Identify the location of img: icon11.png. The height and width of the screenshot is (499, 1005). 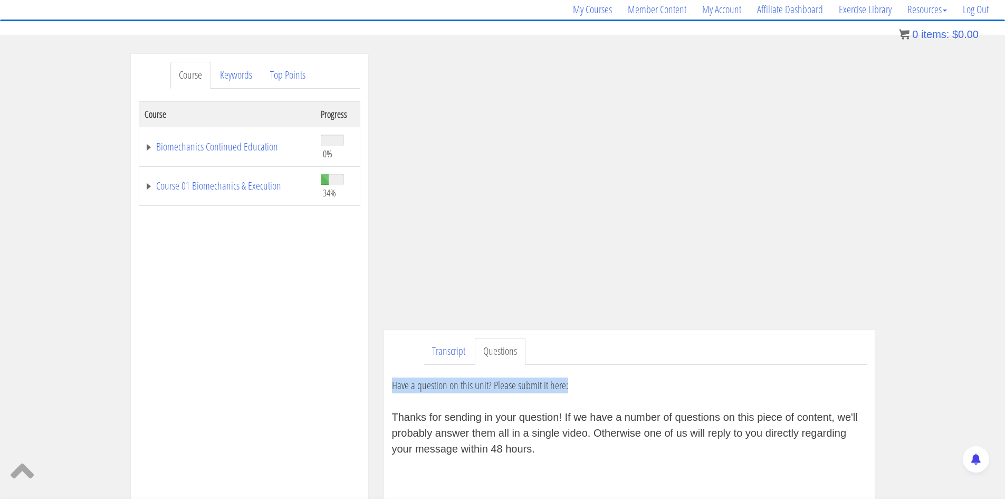
(904, 34).